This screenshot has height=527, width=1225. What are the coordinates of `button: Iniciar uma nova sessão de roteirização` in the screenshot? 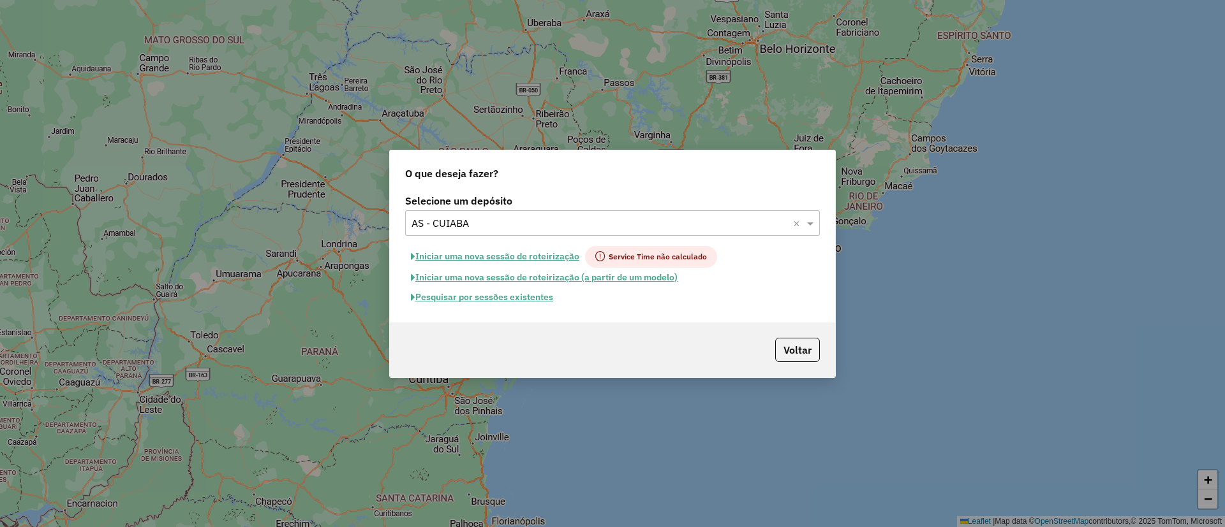 It's located at (495, 257).